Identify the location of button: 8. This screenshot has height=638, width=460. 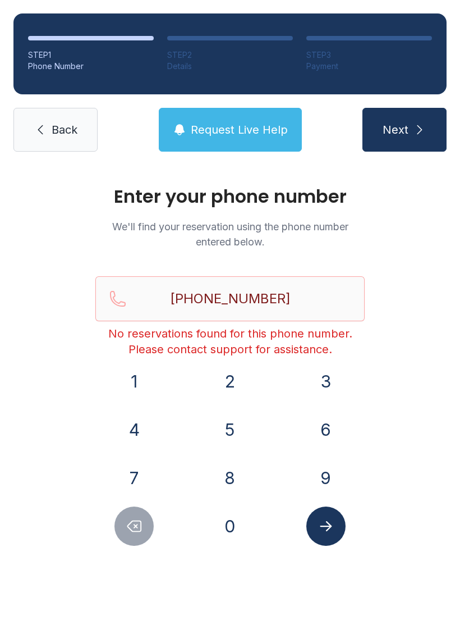
(230, 478).